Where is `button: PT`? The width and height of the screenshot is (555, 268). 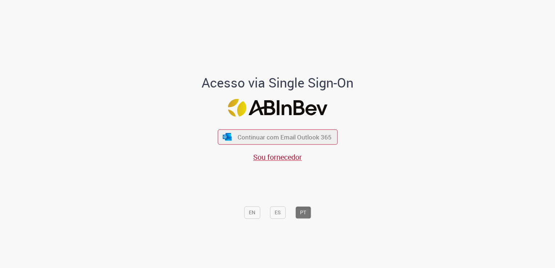
button: PT is located at coordinates (303, 213).